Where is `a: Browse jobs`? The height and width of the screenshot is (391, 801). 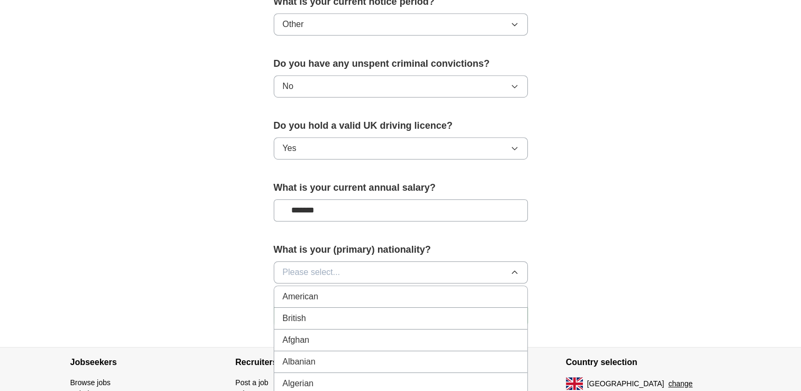 a: Browse jobs is located at coordinates (91, 382).